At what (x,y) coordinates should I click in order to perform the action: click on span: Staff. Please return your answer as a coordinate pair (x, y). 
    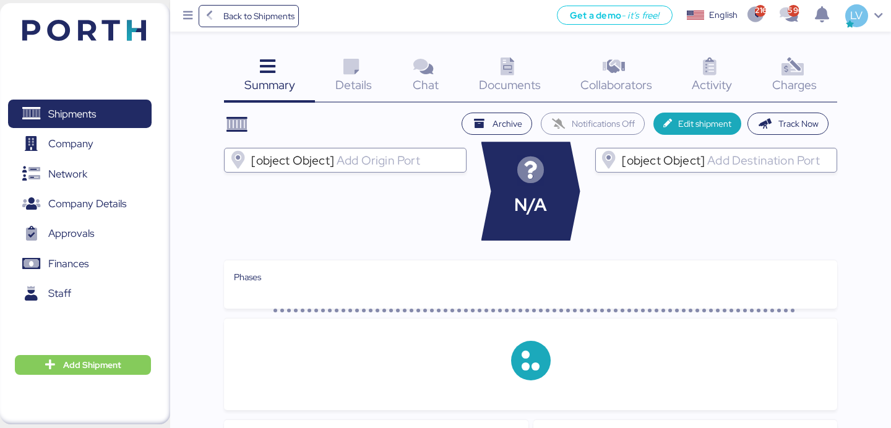
    Looking at the image, I should click on (59, 293).